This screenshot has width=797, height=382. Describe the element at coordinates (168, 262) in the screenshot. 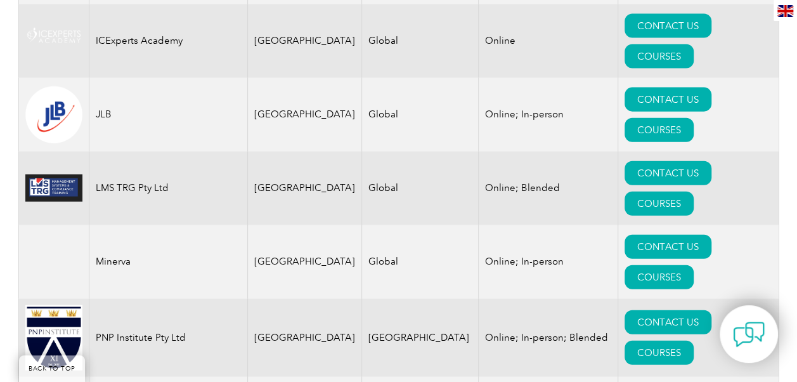

I see `td: Minerva` at that location.